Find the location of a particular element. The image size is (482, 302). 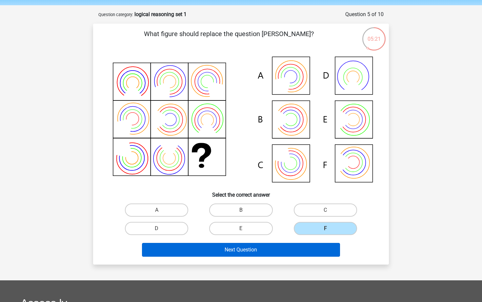

label: A is located at coordinates (156, 210).